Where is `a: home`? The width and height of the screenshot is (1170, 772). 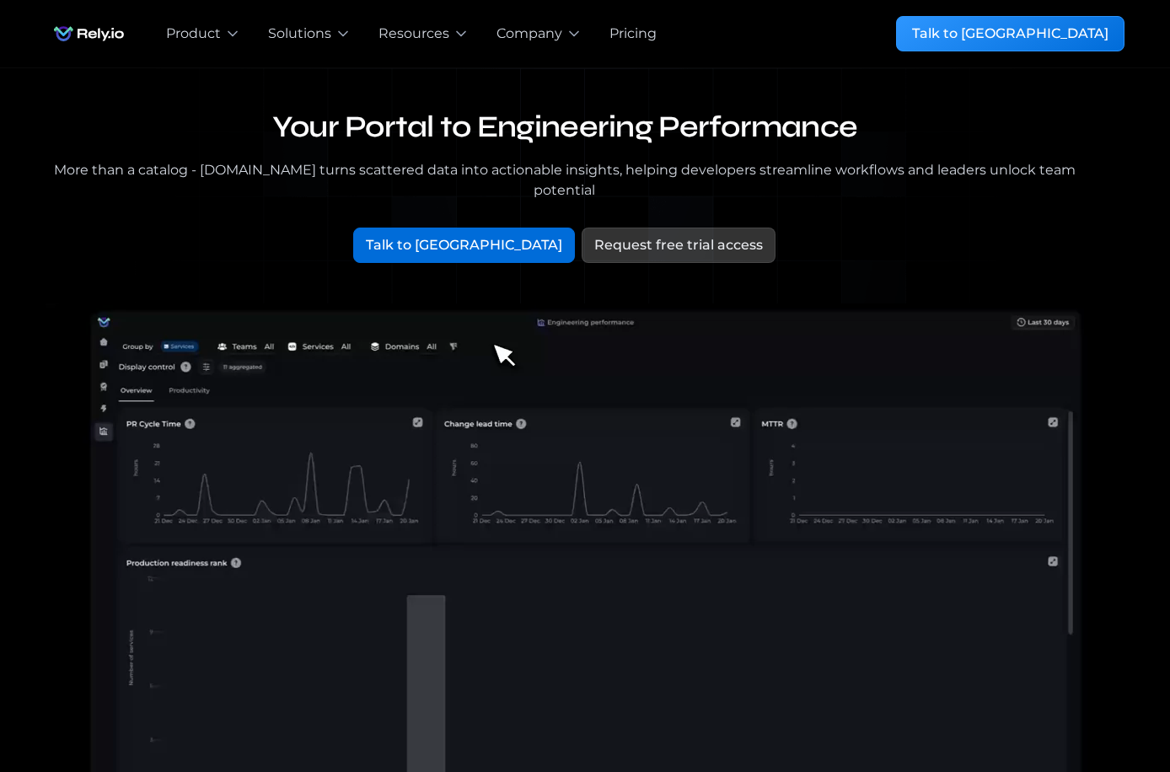 a: home is located at coordinates (88, 34).